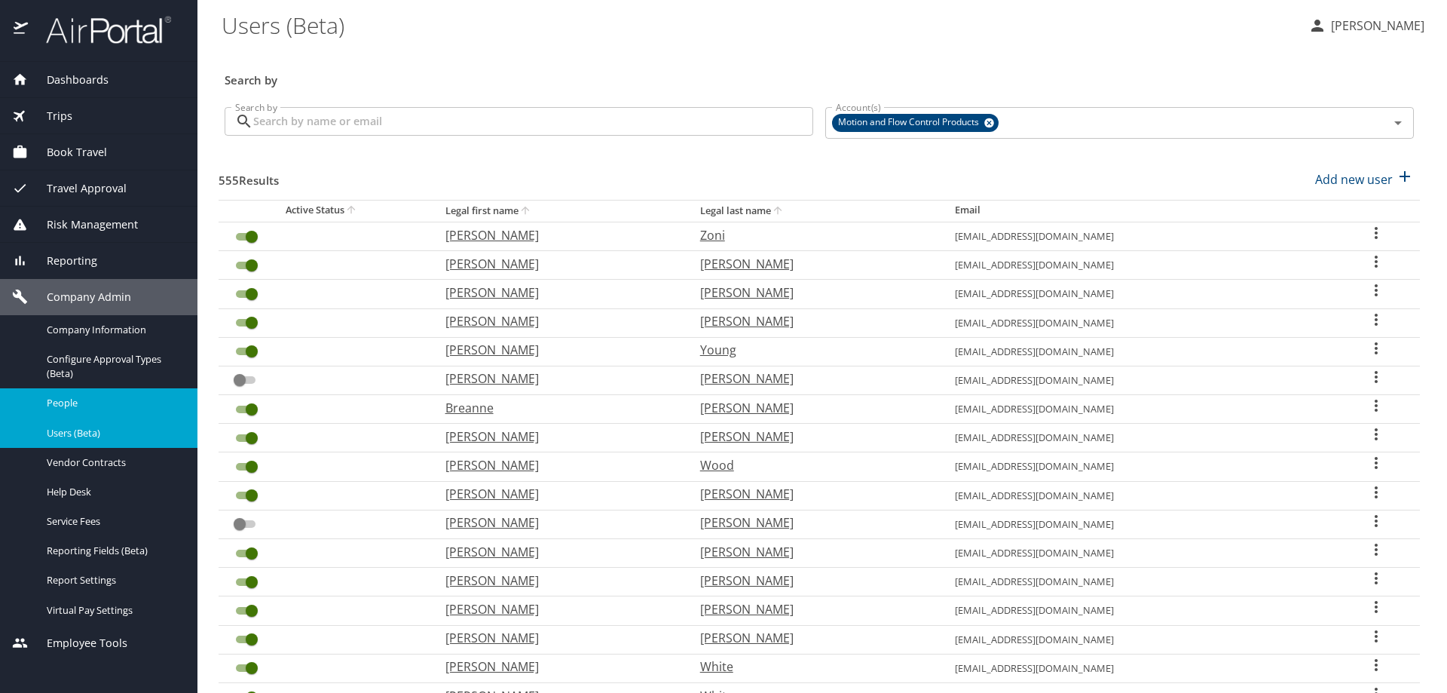 Image resolution: width=1447 pixels, height=693 pixels. Describe the element at coordinates (113, 491) in the screenshot. I see `span: Help Desk` at that location.